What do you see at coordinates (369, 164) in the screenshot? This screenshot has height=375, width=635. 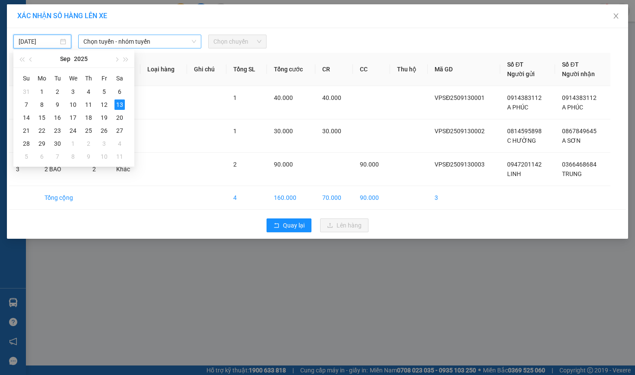 I see `span: 90.000` at bounding box center [369, 164].